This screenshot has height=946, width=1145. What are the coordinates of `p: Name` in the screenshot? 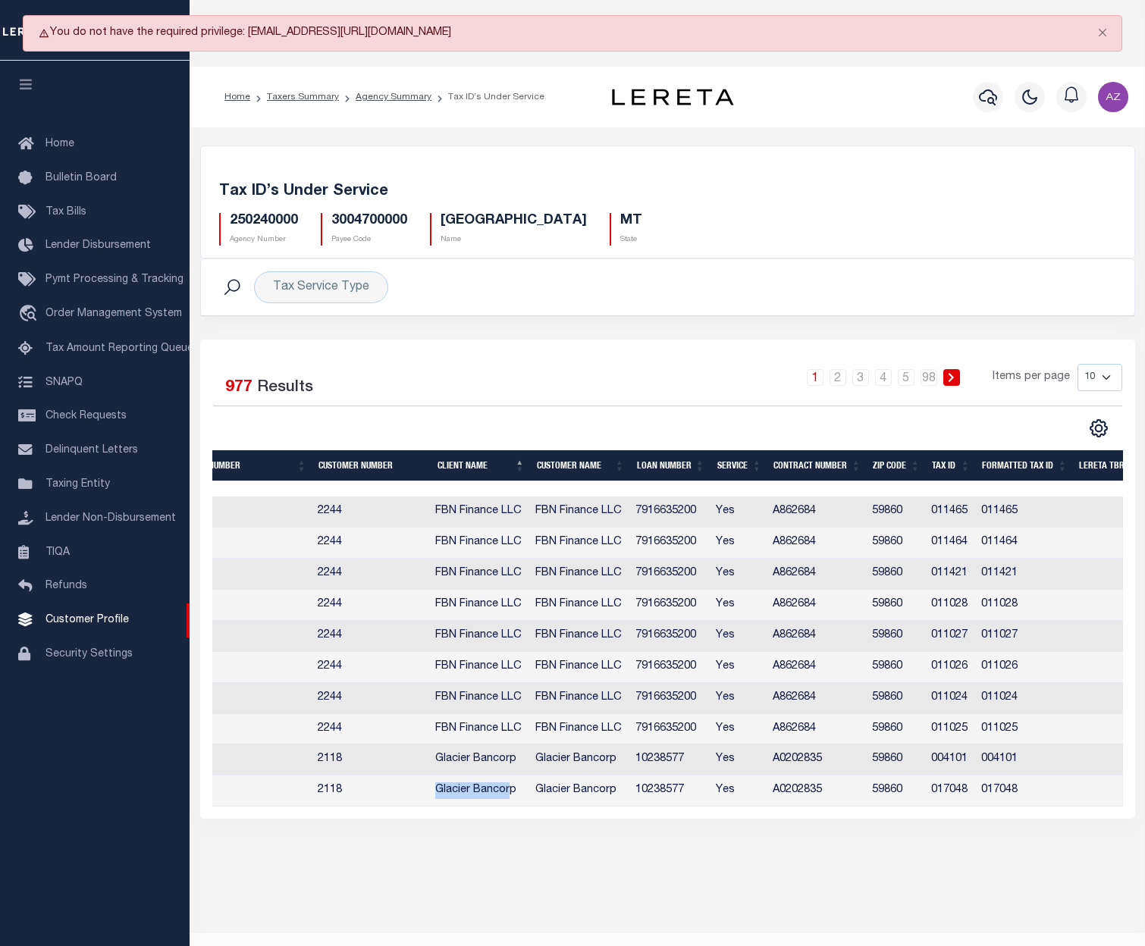 It's located at (513, 240).